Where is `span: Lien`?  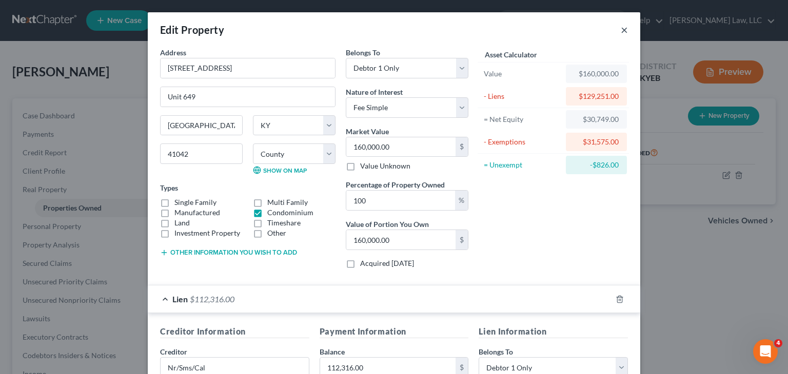
span: Lien is located at coordinates (180, 299).